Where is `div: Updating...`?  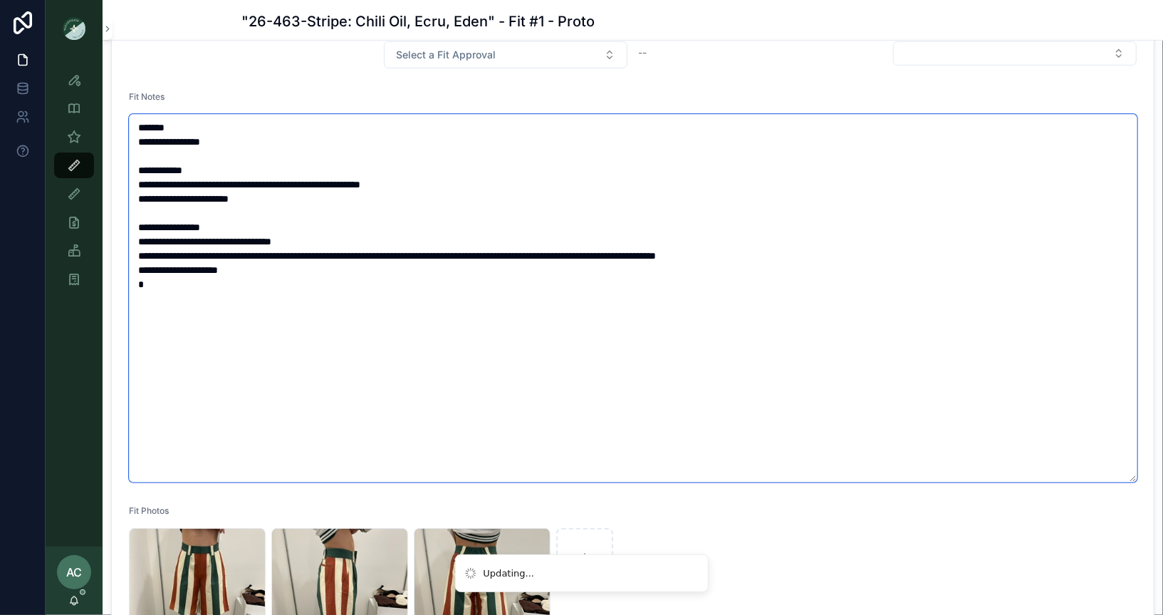 div: Updating... is located at coordinates (509, 573).